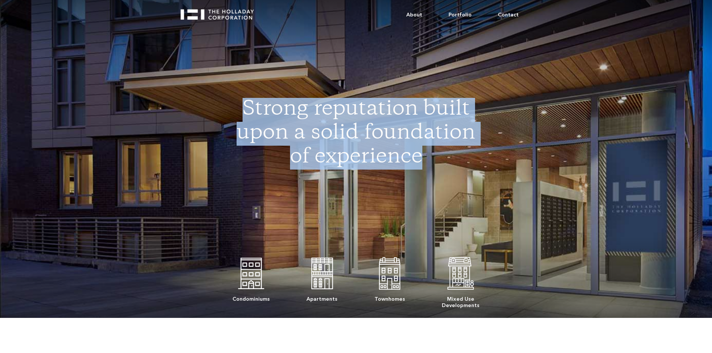 The height and width of the screenshot is (353, 712). What do you see at coordinates (461, 301) in the screenshot?
I see `div: Mixed Use Developments` at bounding box center [461, 301].